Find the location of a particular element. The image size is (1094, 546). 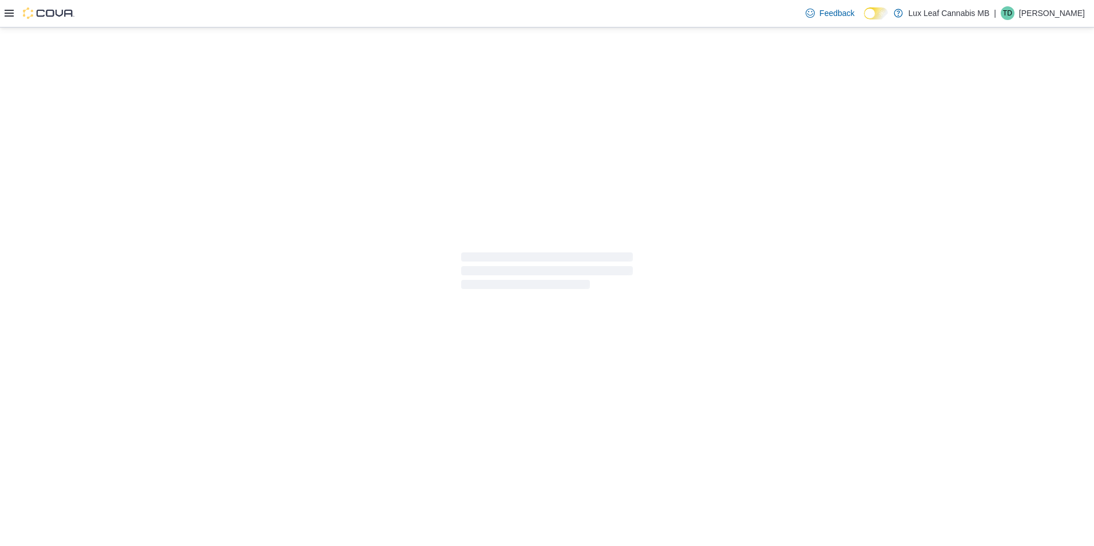

p: Lux Leaf Cannabis MB is located at coordinates (949, 13).